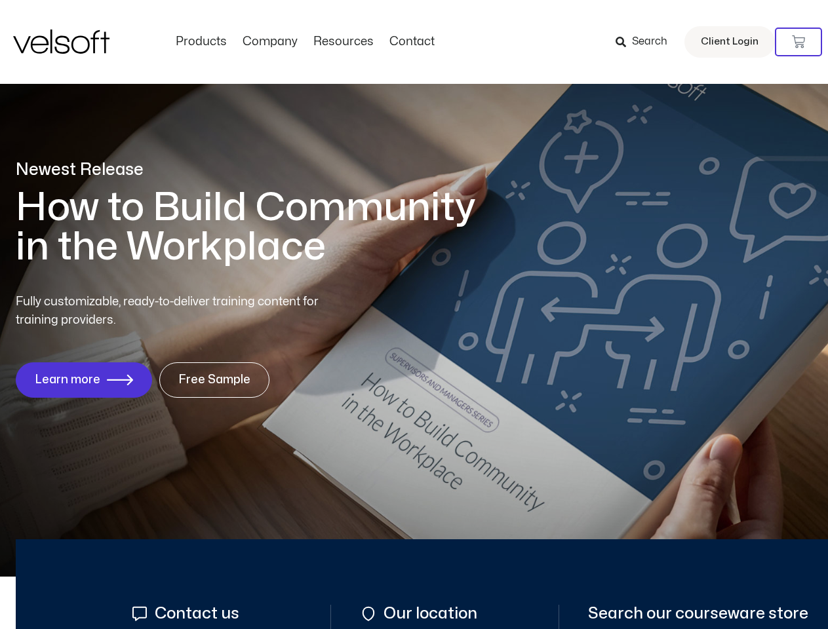 This screenshot has width=828, height=629. What do you see at coordinates (84, 380) in the screenshot?
I see `a: Learn more` at bounding box center [84, 380].